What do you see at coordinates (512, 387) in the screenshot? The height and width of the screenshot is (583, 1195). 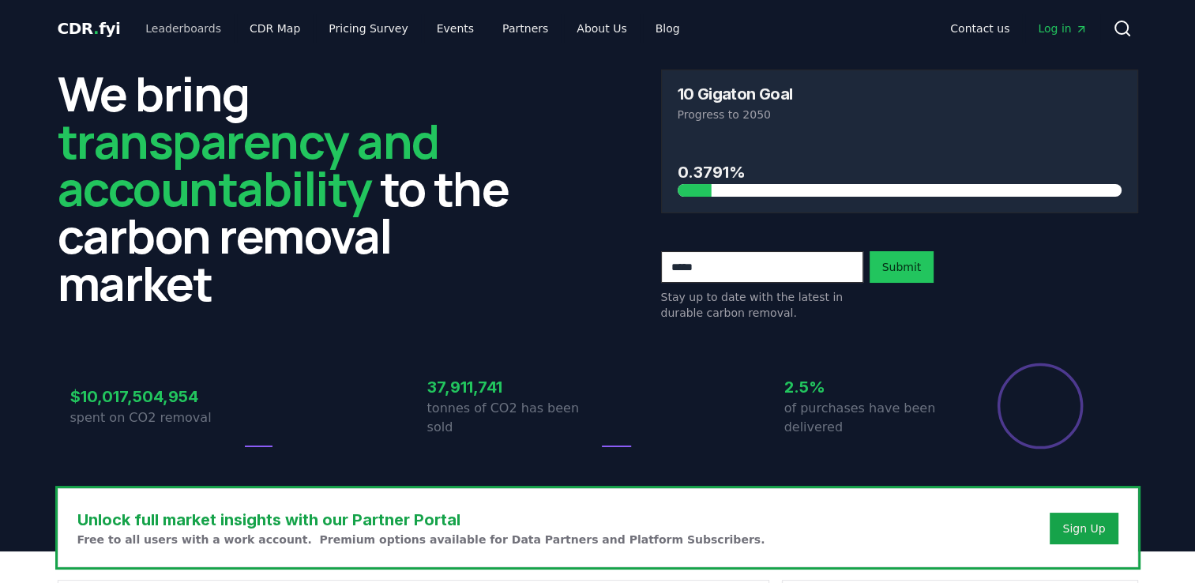 I see `h3: 37,911,741` at bounding box center [512, 387].